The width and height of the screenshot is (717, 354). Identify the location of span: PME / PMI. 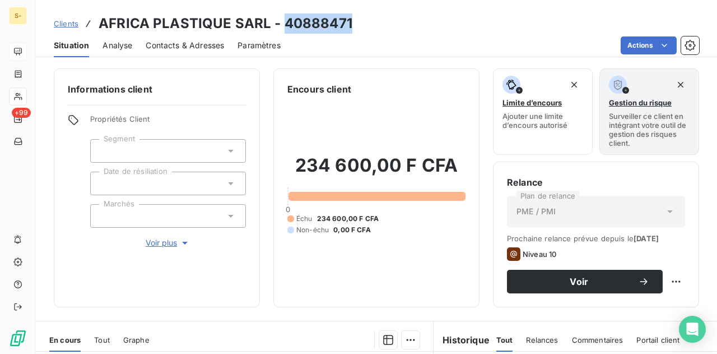
(536, 211).